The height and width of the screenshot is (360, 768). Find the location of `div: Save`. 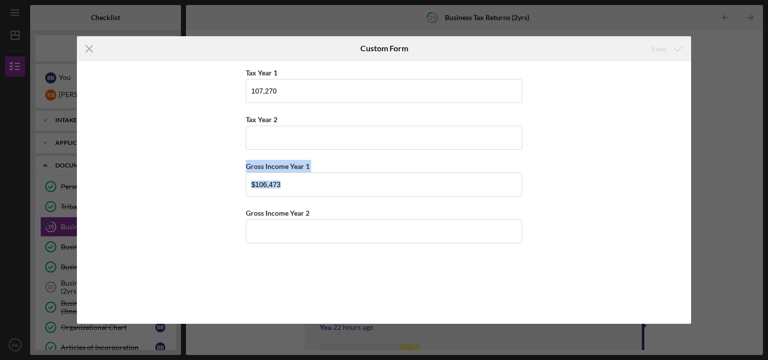

div: Save is located at coordinates (658, 49).